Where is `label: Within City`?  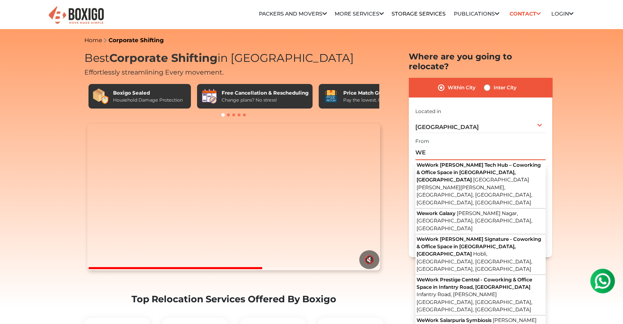
label: Within City is located at coordinates (462, 88).